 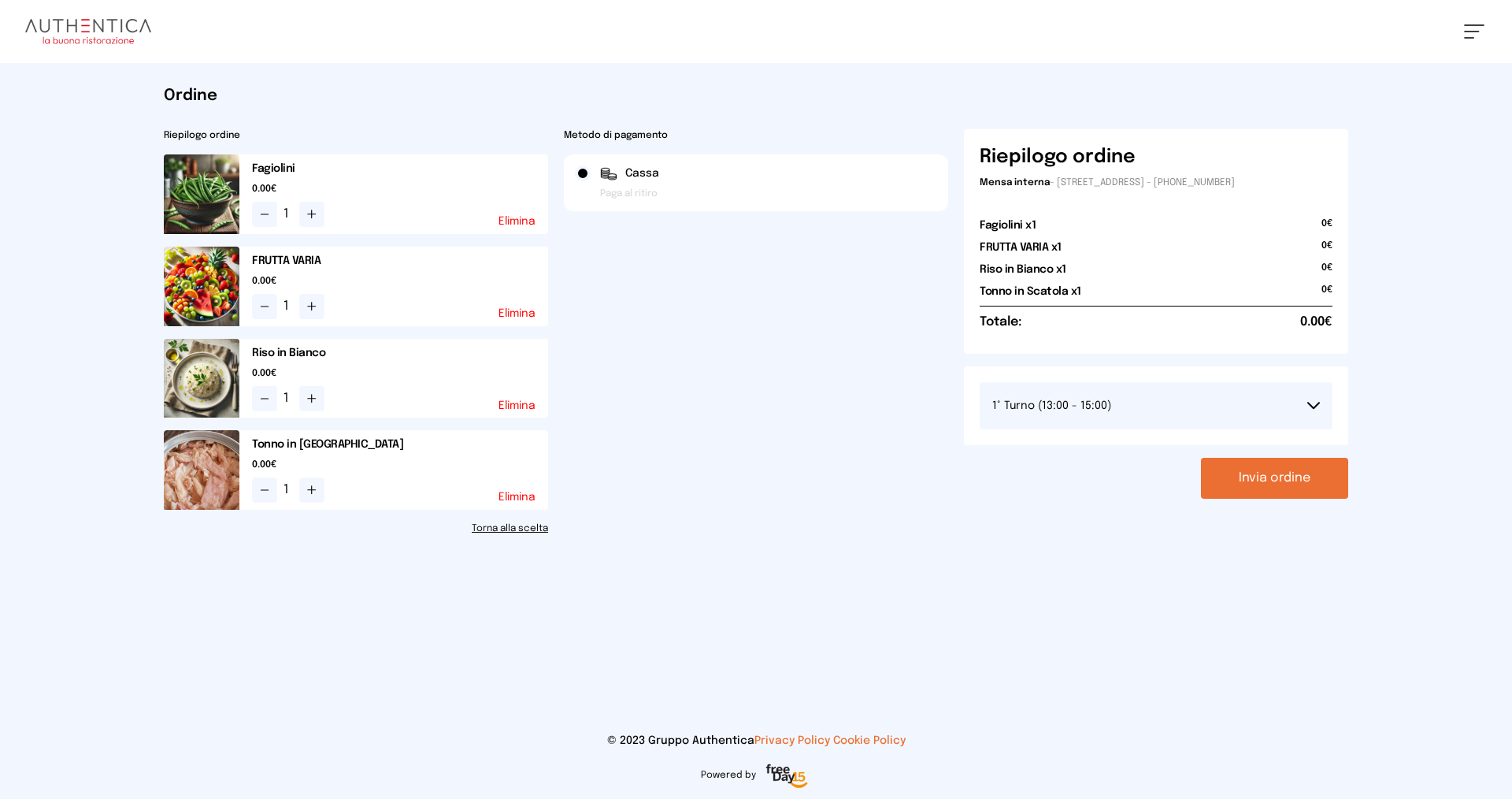 What do you see at coordinates (628, 194) in the screenshot?
I see `span: Paga al ritiro` at bounding box center [628, 194].